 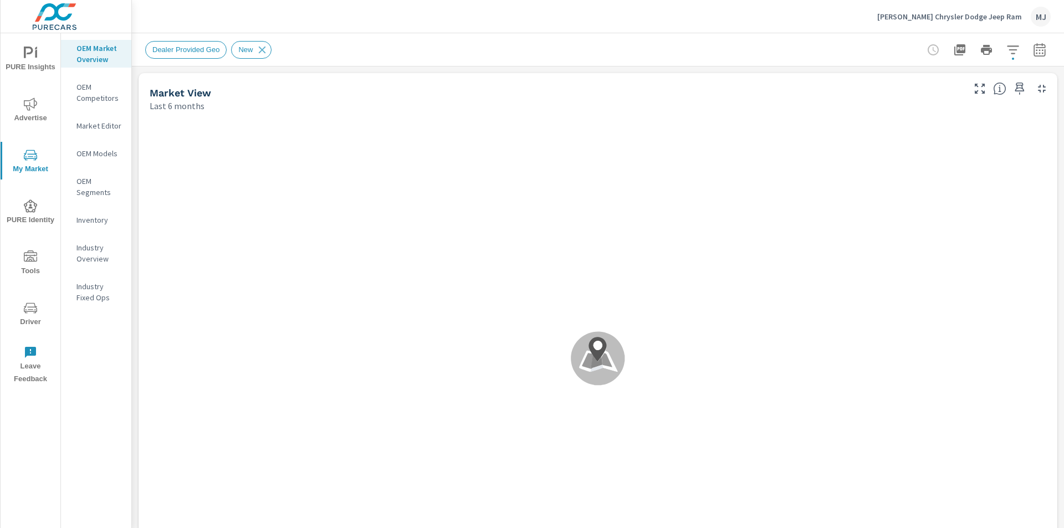 I want to click on button: Select Date Range, so click(x=1040, y=50).